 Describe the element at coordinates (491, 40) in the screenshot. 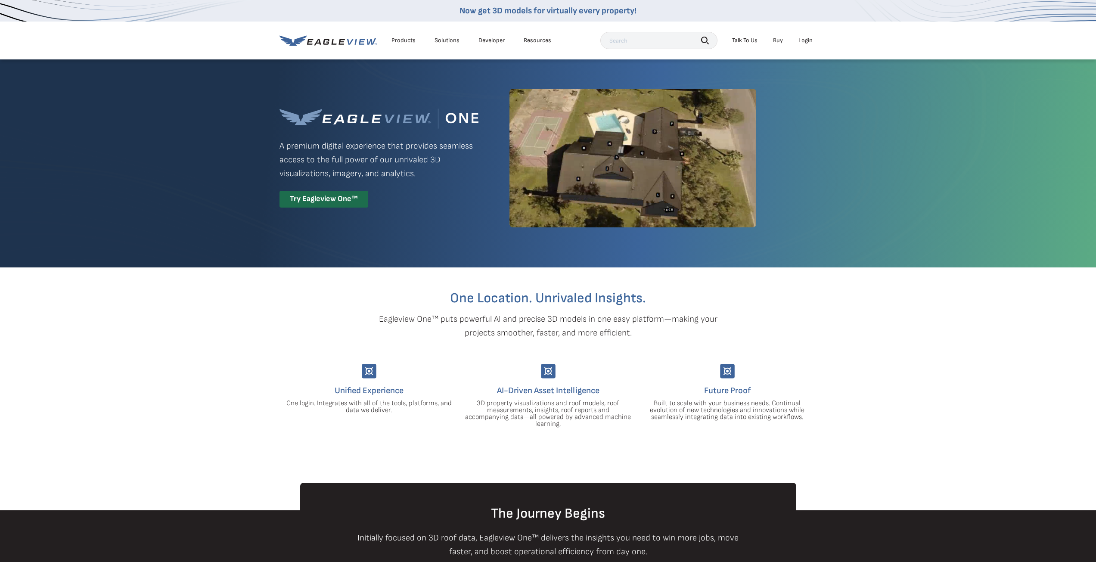

I see `a: Developer` at that location.